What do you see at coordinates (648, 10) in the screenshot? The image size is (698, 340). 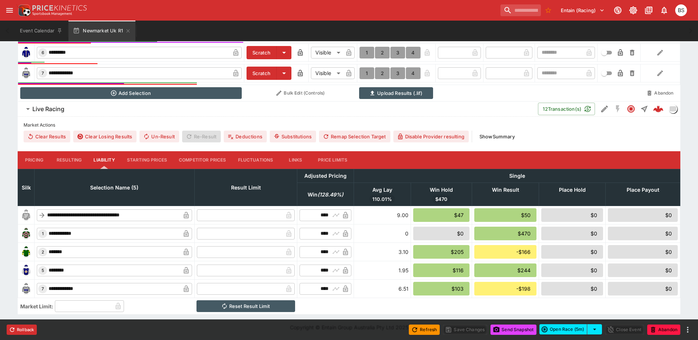 I see `button: Documentation` at bounding box center [648, 10].